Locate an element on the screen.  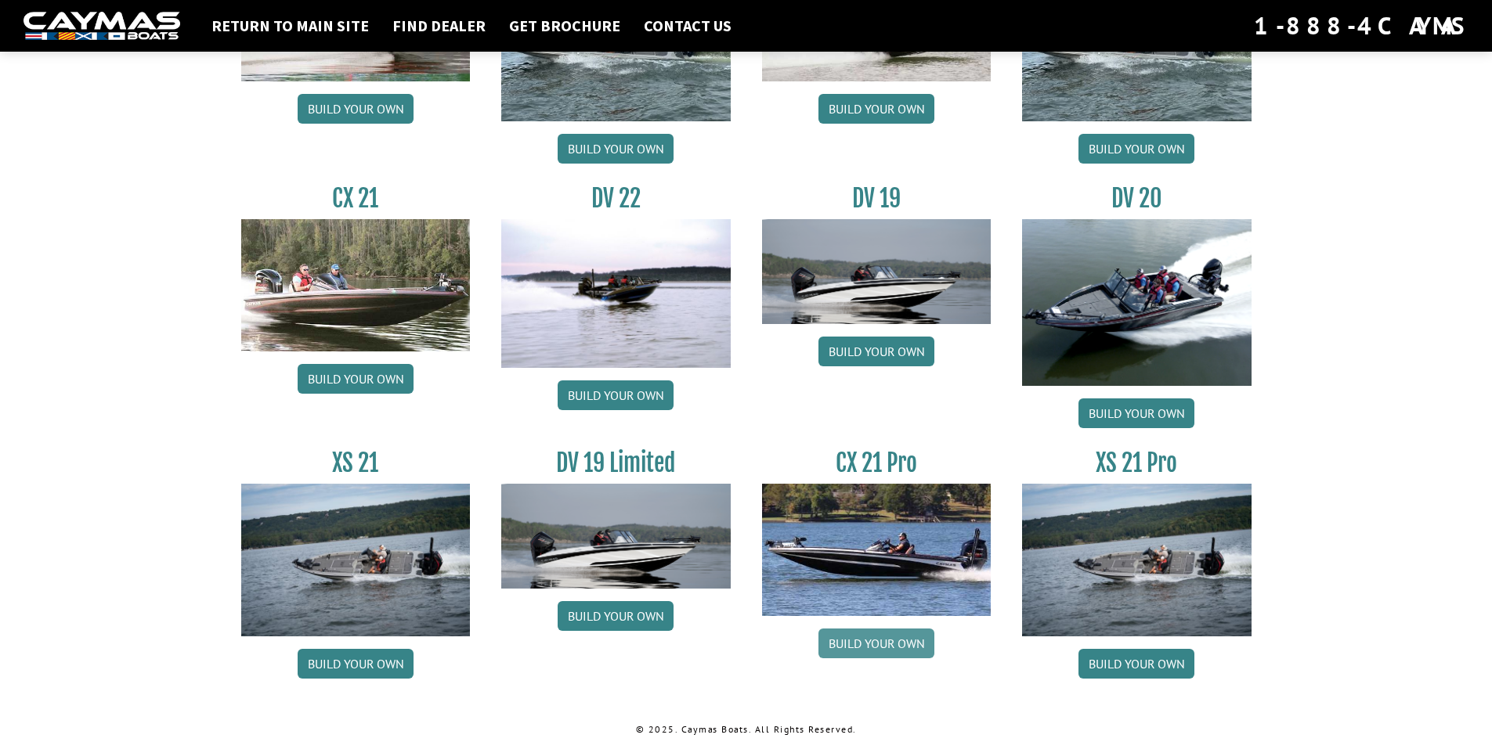
a: Find Dealer is located at coordinates (438, 26).